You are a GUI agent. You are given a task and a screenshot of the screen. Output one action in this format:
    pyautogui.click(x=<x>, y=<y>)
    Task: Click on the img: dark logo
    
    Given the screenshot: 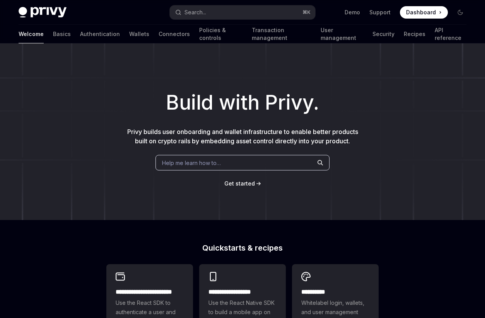 What is the action you would take?
    pyautogui.click(x=43, y=12)
    